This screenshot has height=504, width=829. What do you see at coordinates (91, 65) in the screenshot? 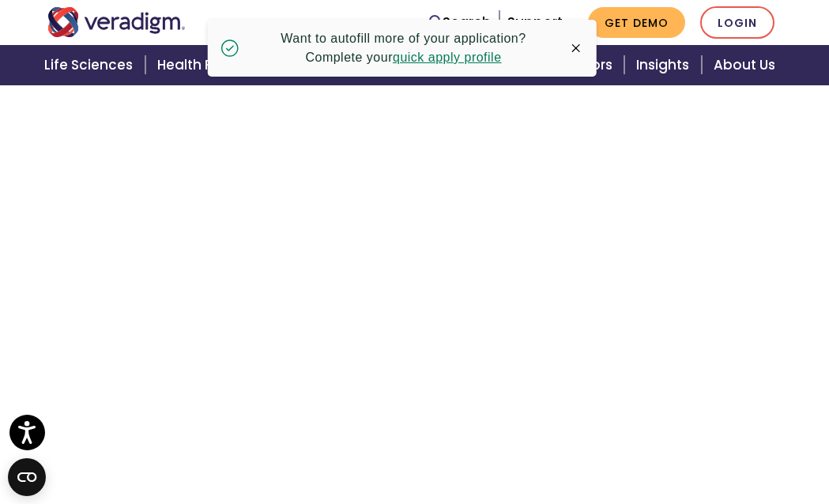
I see `a: Life Sciences` at bounding box center [91, 65].